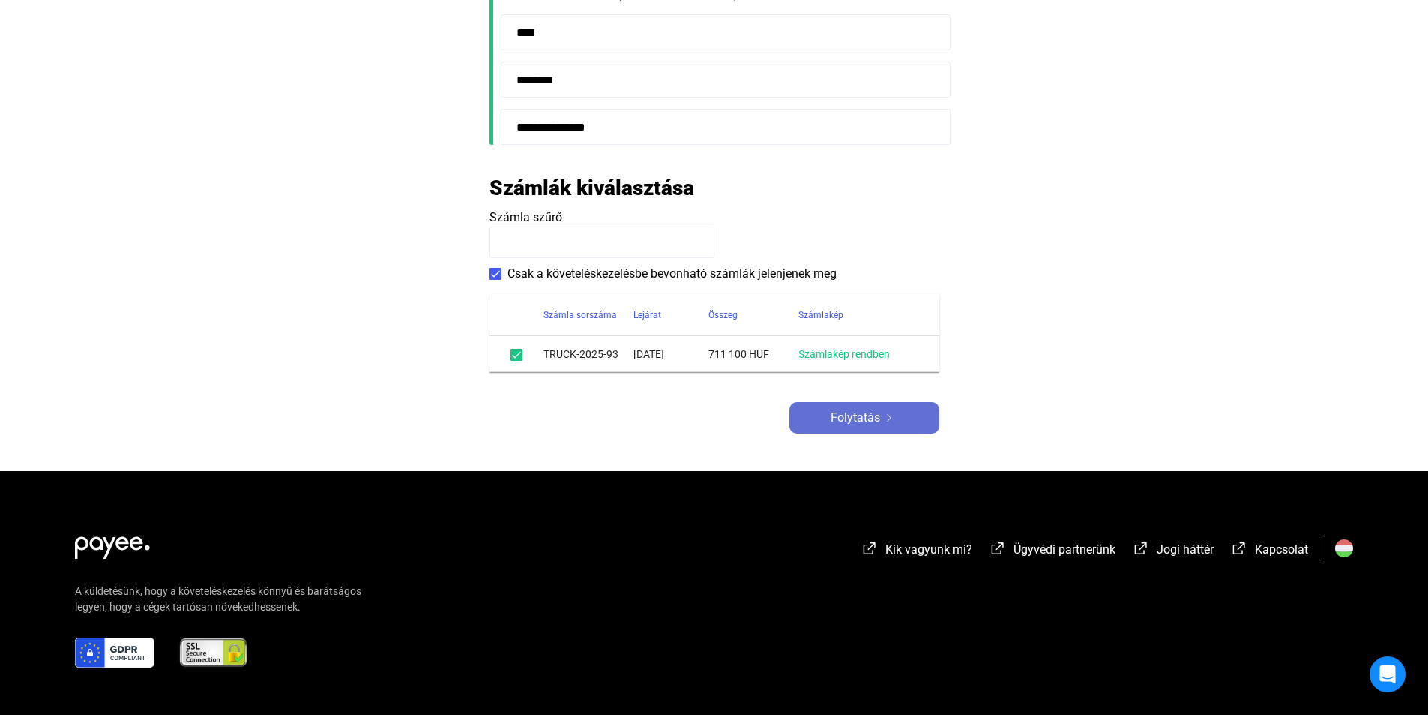 This screenshot has height=715, width=1428. What do you see at coordinates (526, 217) in the screenshot?
I see `span: Számla szűrő` at bounding box center [526, 217].